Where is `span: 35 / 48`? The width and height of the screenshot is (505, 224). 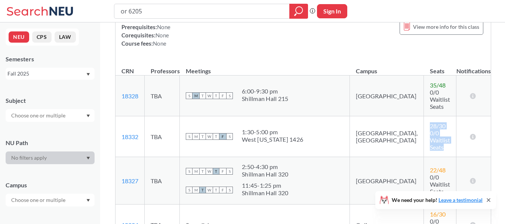 span: 35 / 48 is located at coordinates (437, 85).